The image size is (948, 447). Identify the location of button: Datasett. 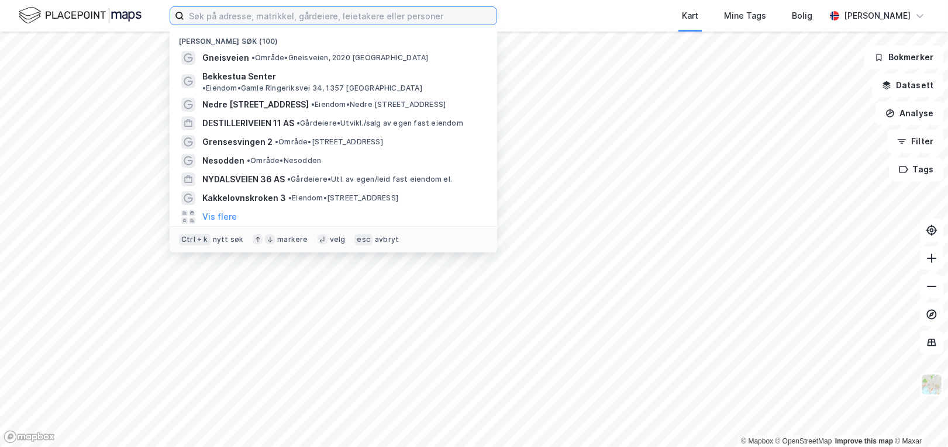
(907, 85).